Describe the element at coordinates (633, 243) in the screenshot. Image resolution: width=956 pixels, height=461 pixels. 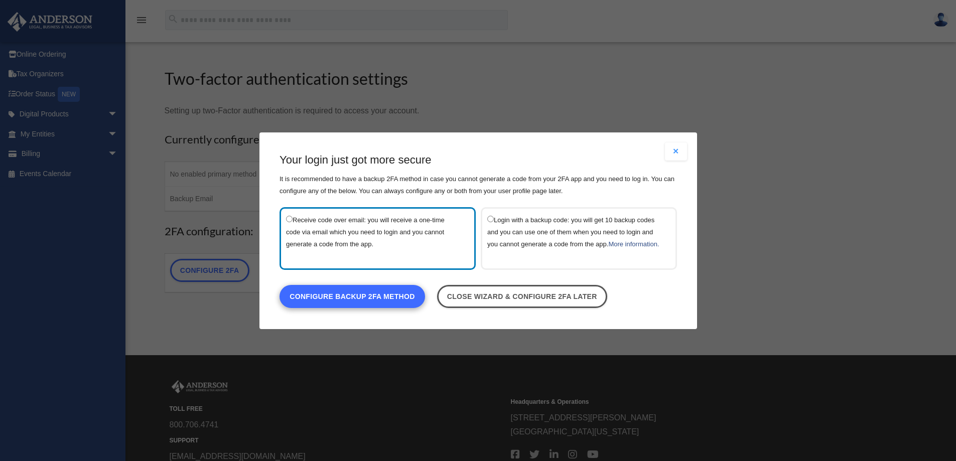
I see `a: More information.` at that location.